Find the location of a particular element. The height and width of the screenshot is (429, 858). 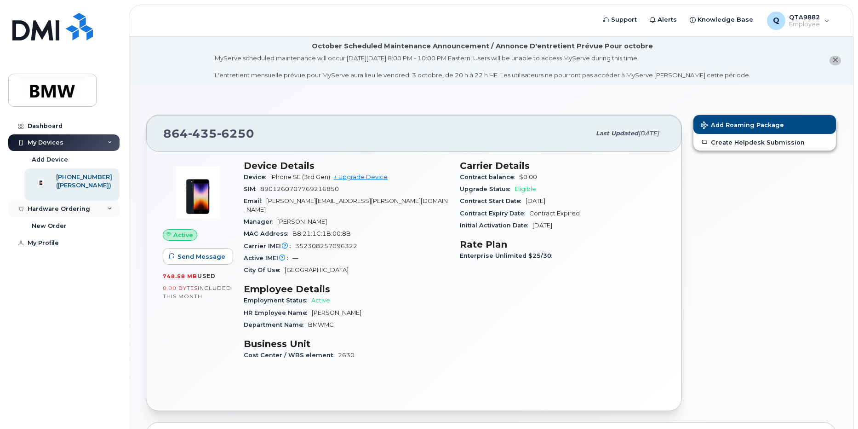

span: 8901260707769216850 is located at coordinates (300, 189).